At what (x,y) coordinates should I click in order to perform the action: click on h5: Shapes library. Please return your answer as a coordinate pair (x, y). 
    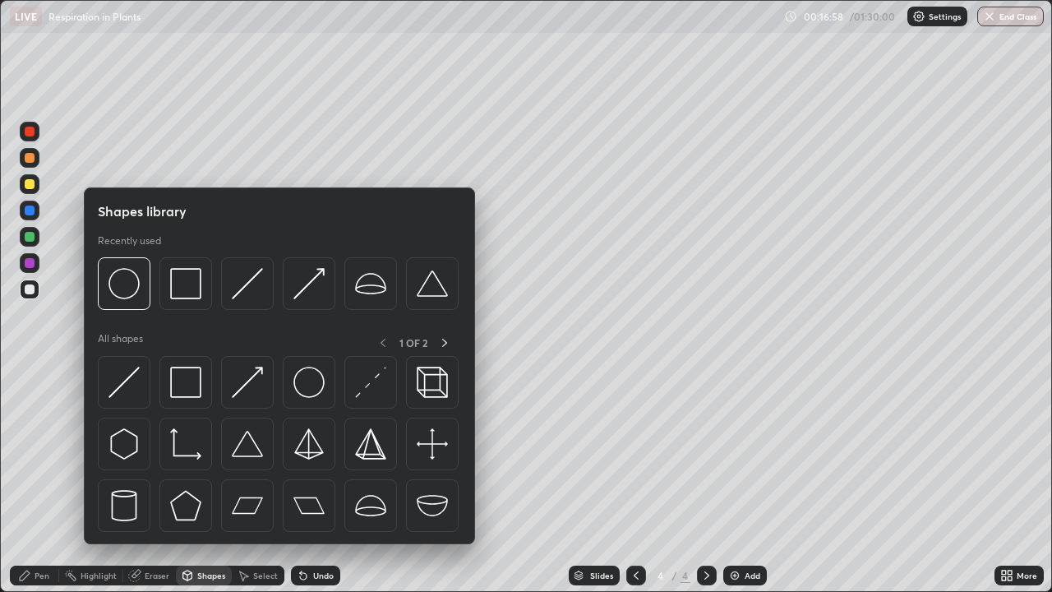
    Looking at the image, I should click on (142, 211).